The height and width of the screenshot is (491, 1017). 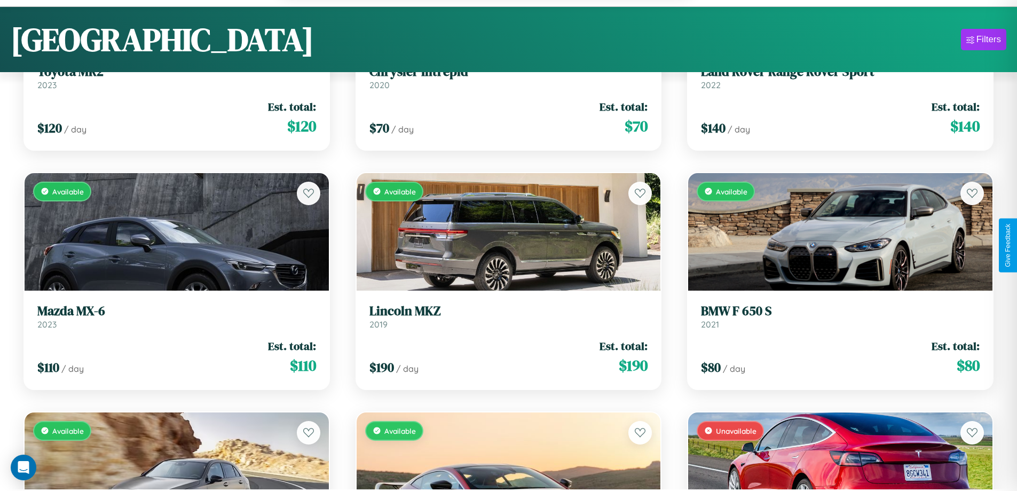 I want to click on h3: Toyota MR2, so click(x=177, y=72).